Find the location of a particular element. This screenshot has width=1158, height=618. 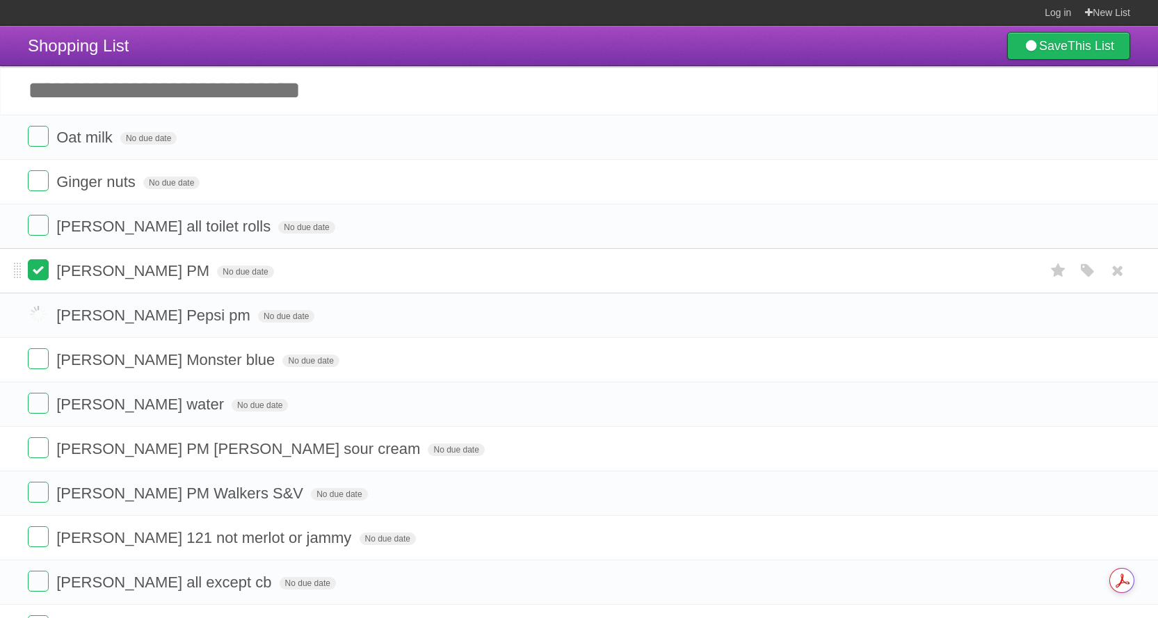

a: SaveThis List is located at coordinates (1068, 46).